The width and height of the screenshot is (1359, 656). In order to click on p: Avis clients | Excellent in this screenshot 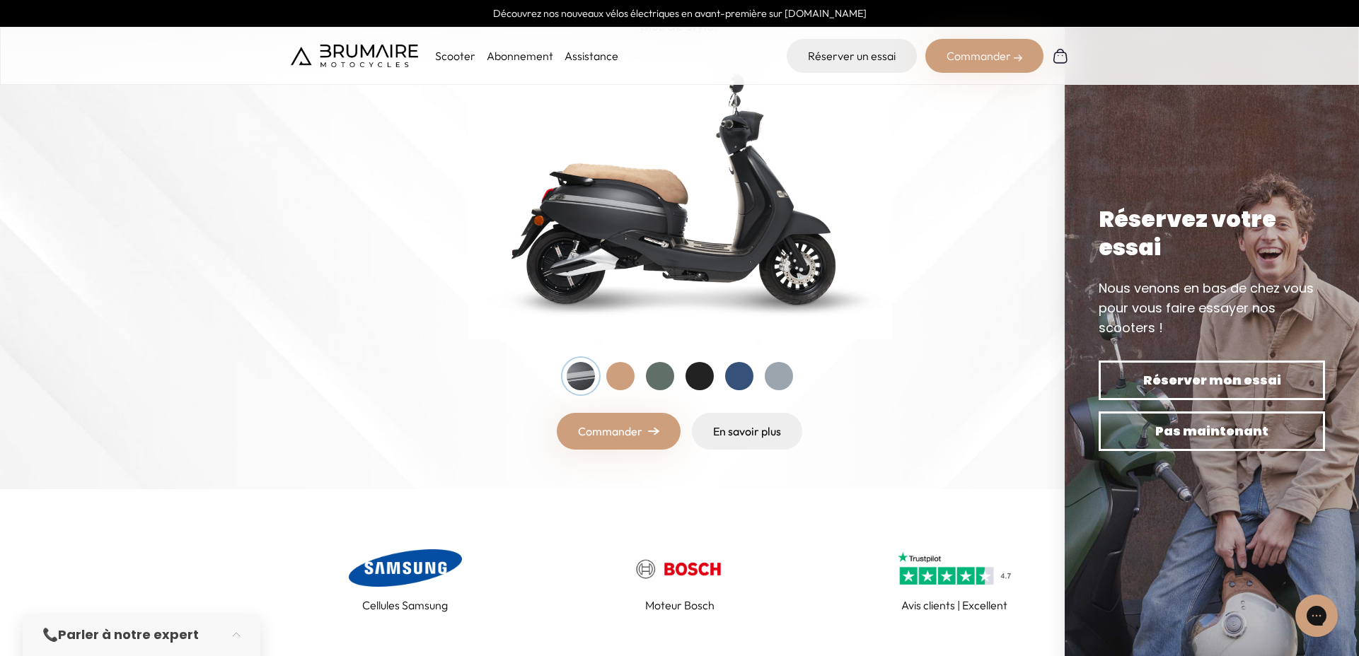, I will do `click(954, 605)`.